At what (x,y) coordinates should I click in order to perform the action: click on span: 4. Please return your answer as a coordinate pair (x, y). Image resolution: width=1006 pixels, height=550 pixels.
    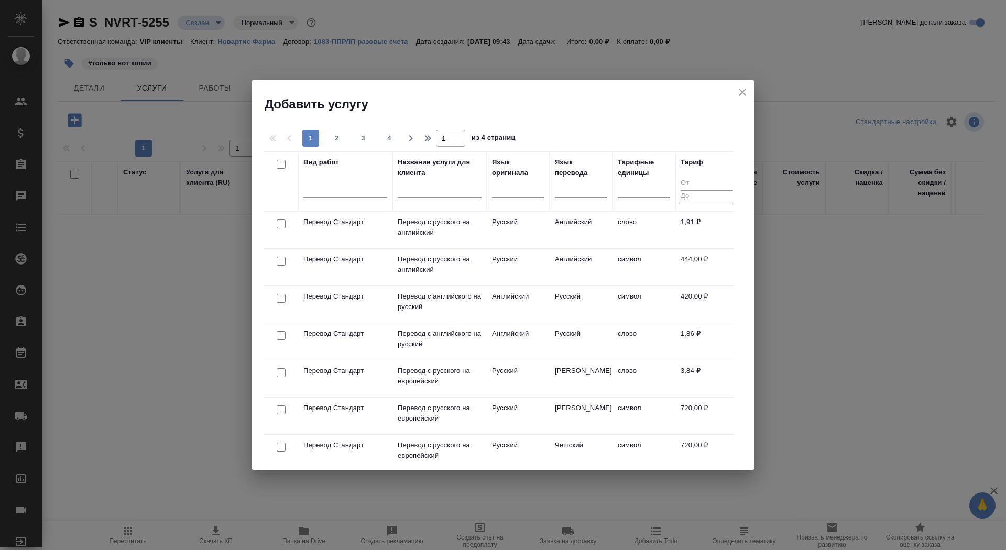
    Looking at the image, I should click on (389, 138).